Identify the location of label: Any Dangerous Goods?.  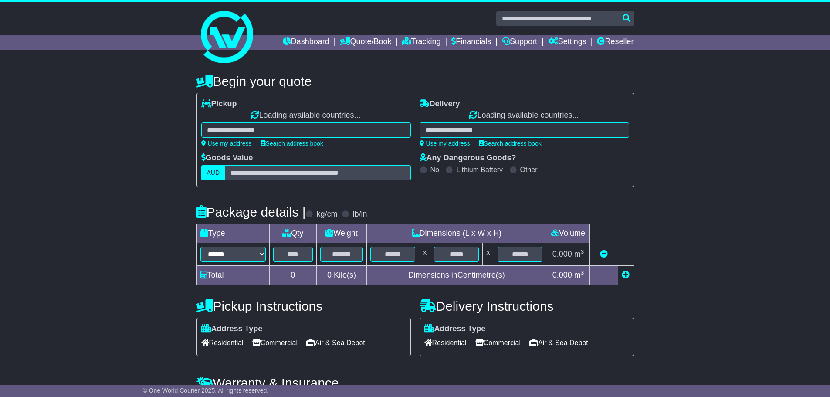
(468, 158).